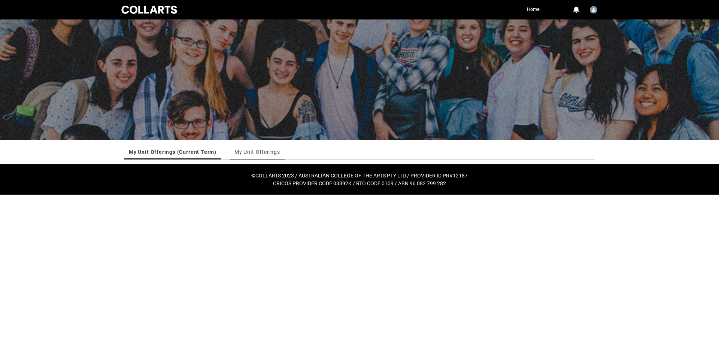  What do you see at coordinates (173, 152) in the screenshot?
I see `li: My Unit Offerings (Current Term)` at bounding box center [173, 152].